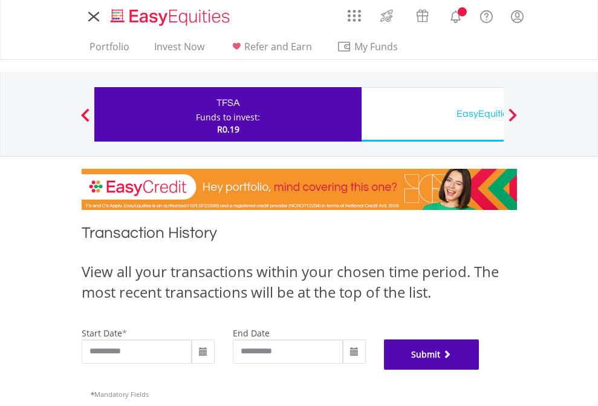  Describe the element at coordinates (432, 354) in the screenshot. I see `button: Submit` at that location.